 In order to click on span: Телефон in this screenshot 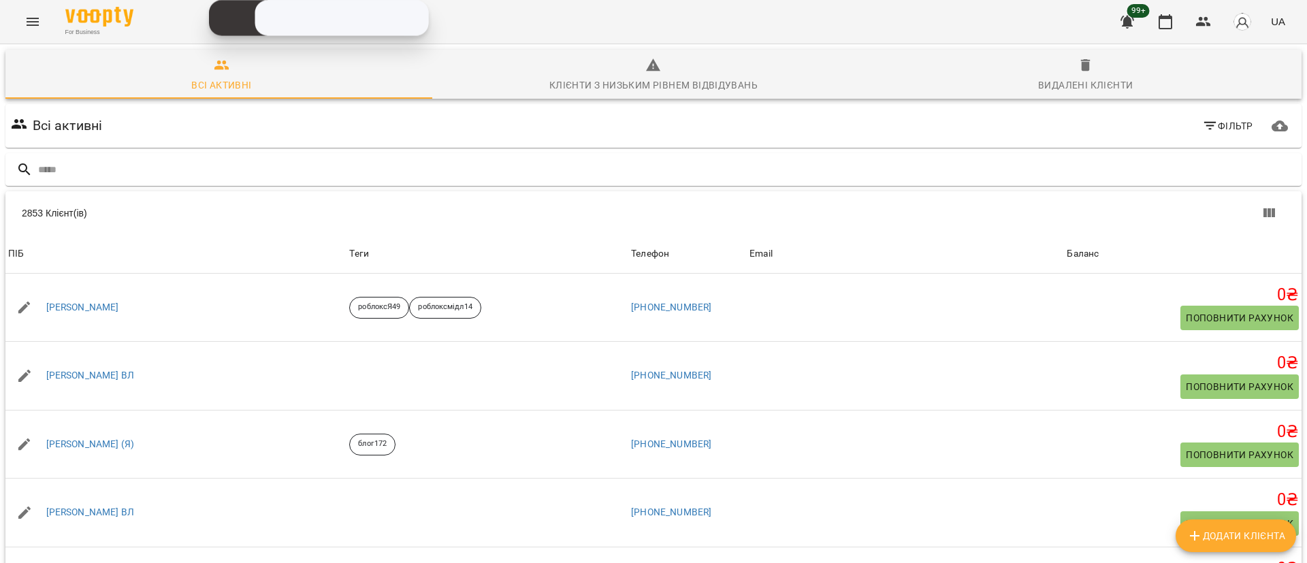, I will do `click(687, 254)`.